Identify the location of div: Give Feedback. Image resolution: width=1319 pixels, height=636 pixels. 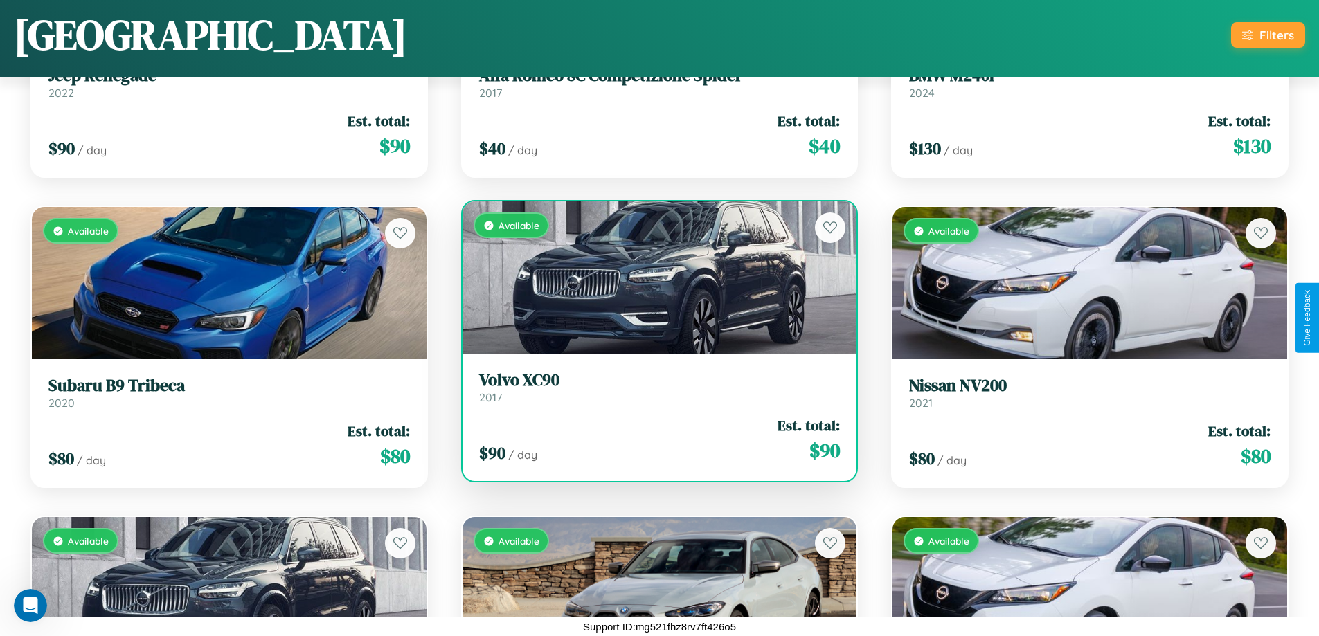
(1307, 318).